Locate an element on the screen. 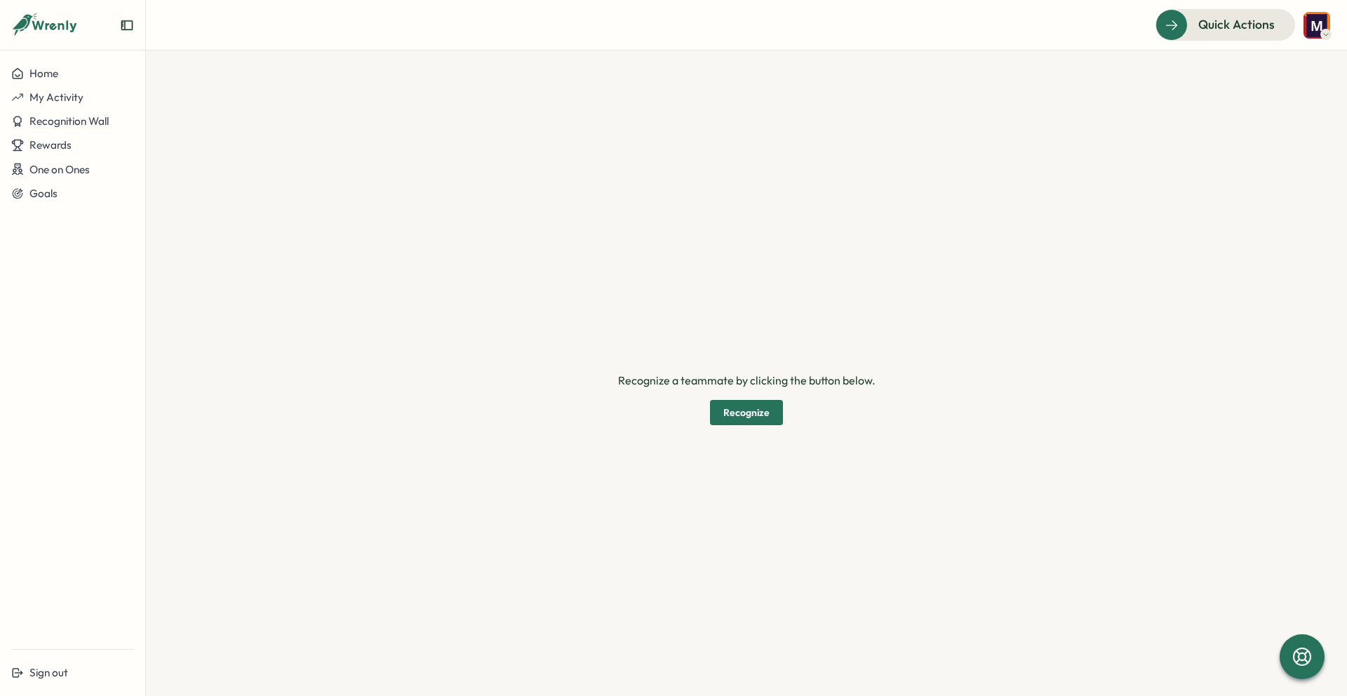  span: Rewards is located at coordinates (51, 145).